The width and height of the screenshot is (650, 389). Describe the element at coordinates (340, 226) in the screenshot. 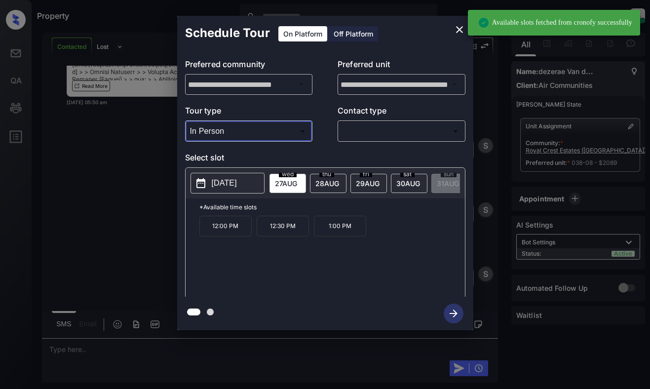

I see `p: 1:00 PM` at that location.